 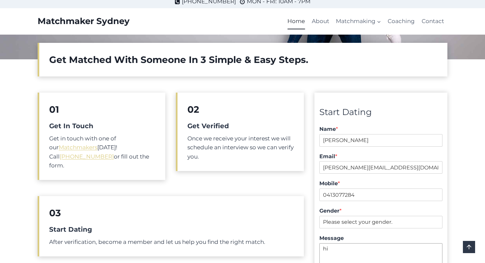 I want to click on label: Name, so click(x=381, y=129).